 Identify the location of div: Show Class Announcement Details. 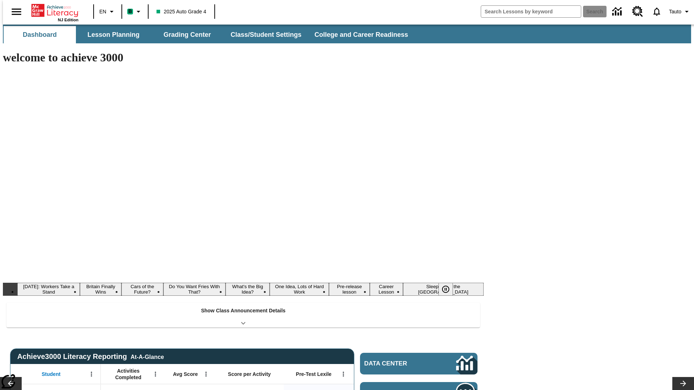
(243, 315).